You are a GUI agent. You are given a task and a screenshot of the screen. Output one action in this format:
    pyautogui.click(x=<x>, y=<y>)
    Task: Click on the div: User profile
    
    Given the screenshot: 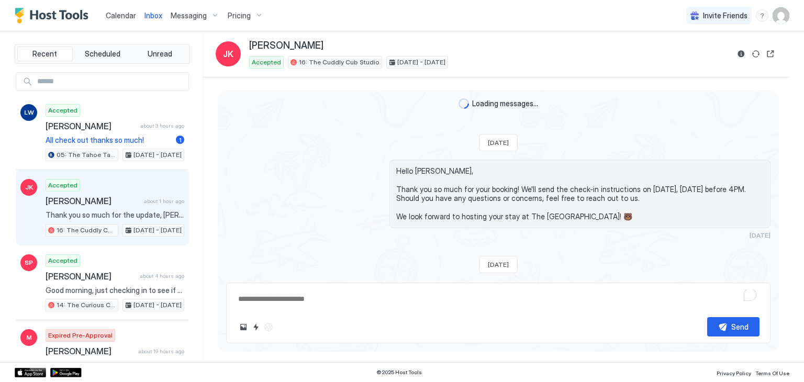 What is the action you would take?
    pyautogui.click(x=781, y=16)
    